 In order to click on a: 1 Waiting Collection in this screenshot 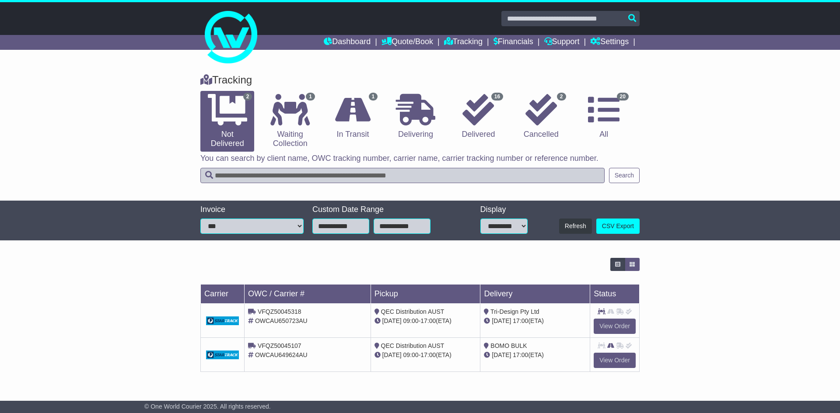, I will do `click(290, 121)`.